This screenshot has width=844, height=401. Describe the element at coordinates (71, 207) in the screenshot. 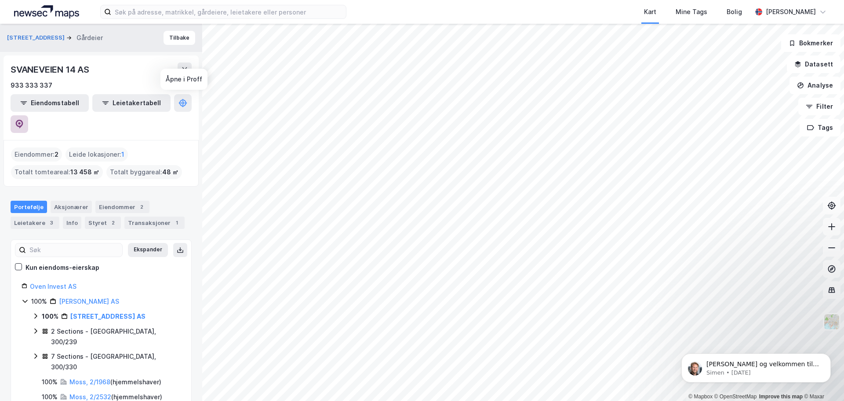

I see `div: Aksjonærer` at that location.